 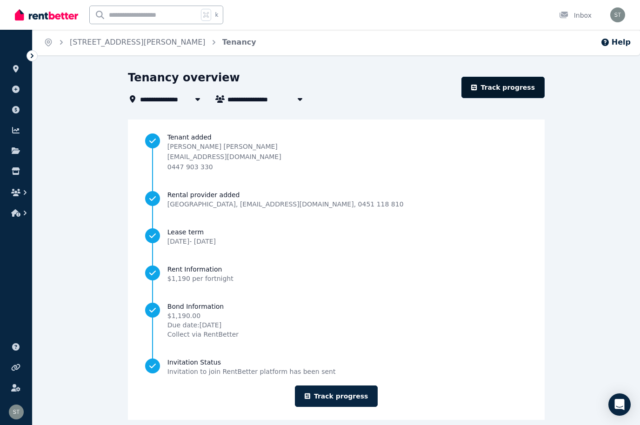 What do you see at coordinates (203, 306) in the screenshot?
I see `span: Bond Information` at bounding box center [203, 306].